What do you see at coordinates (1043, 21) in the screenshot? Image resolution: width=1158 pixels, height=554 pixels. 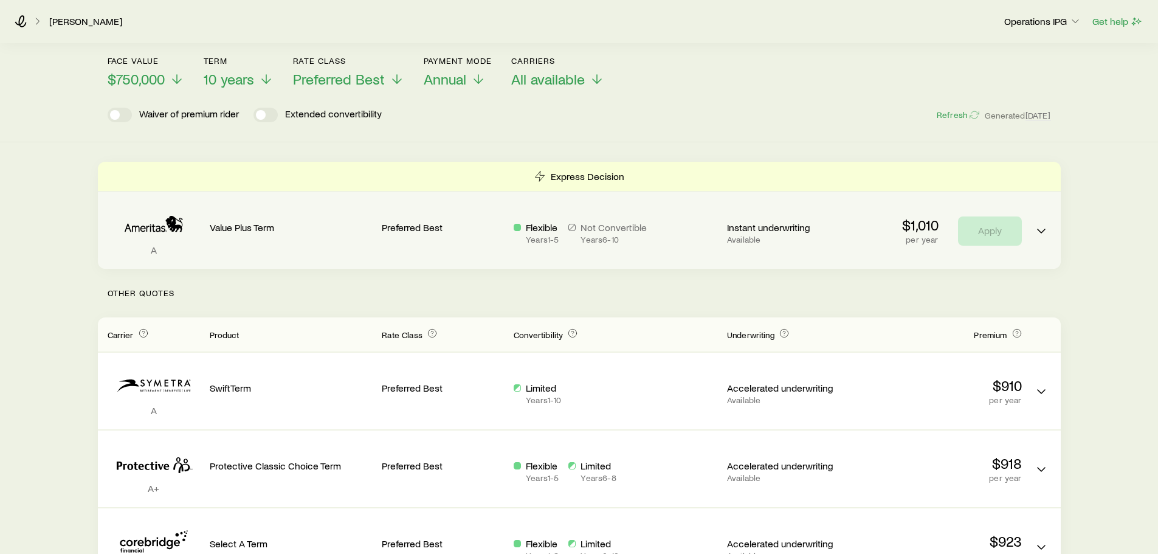 I see `p: Operations IPG` at bounding box center [1043, 21].